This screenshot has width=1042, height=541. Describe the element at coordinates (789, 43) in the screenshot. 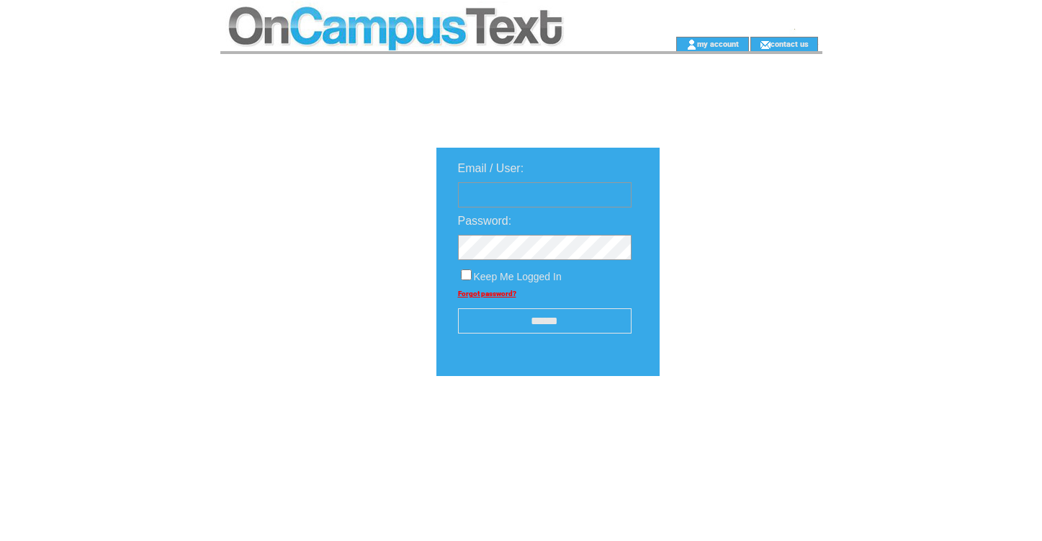

I see `a: contact us` at that location.